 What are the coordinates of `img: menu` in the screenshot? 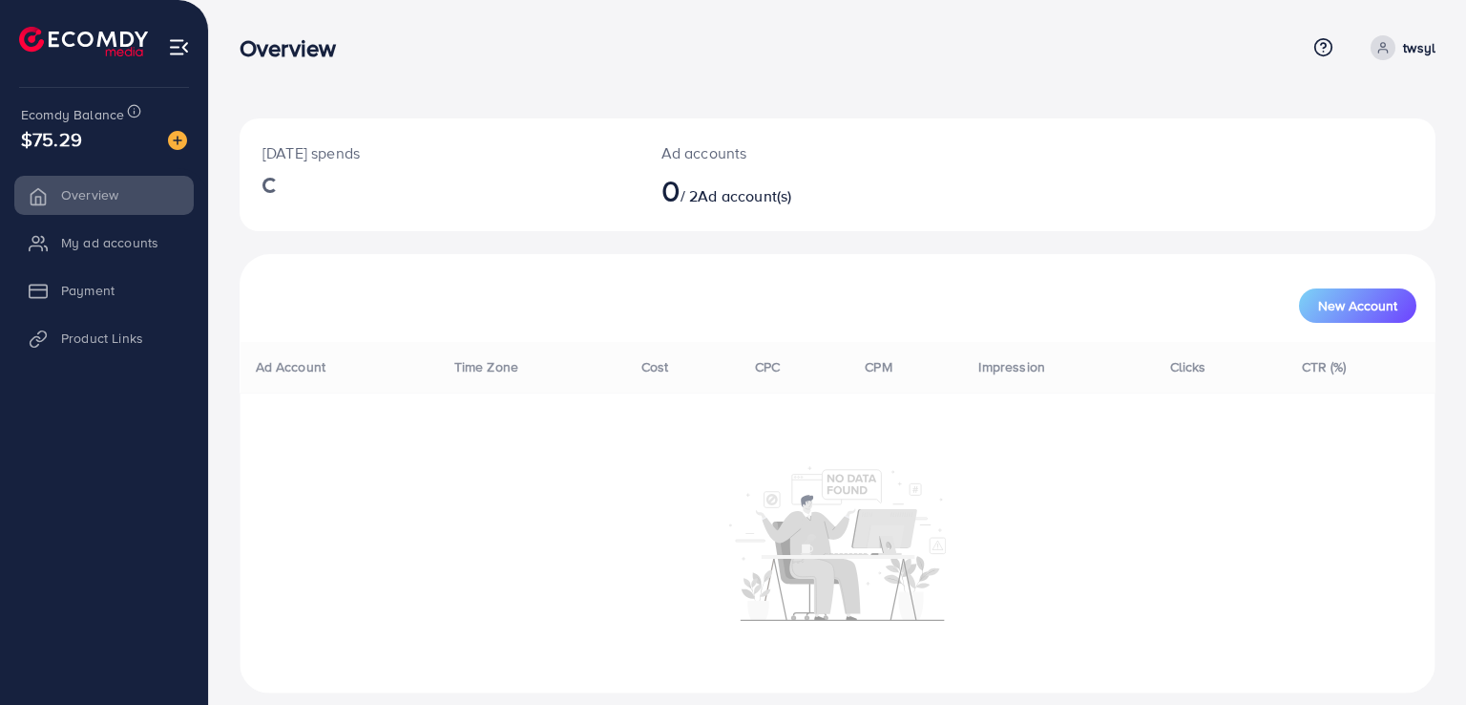 It's located at (179, 47).